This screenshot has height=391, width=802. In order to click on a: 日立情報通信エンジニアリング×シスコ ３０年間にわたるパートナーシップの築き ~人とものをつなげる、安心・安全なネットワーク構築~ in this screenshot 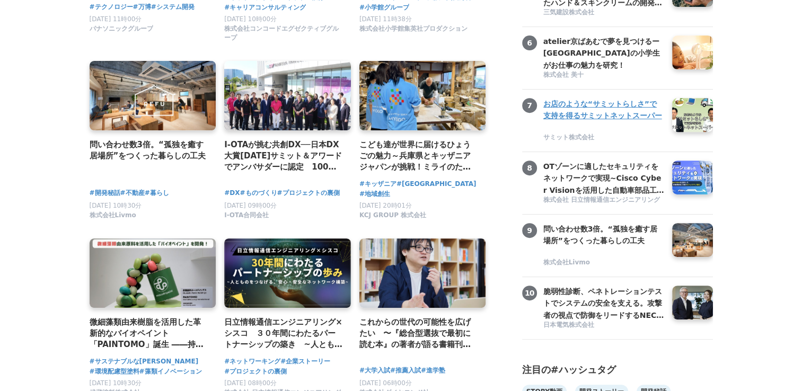, I will do `click(283, 333)`.